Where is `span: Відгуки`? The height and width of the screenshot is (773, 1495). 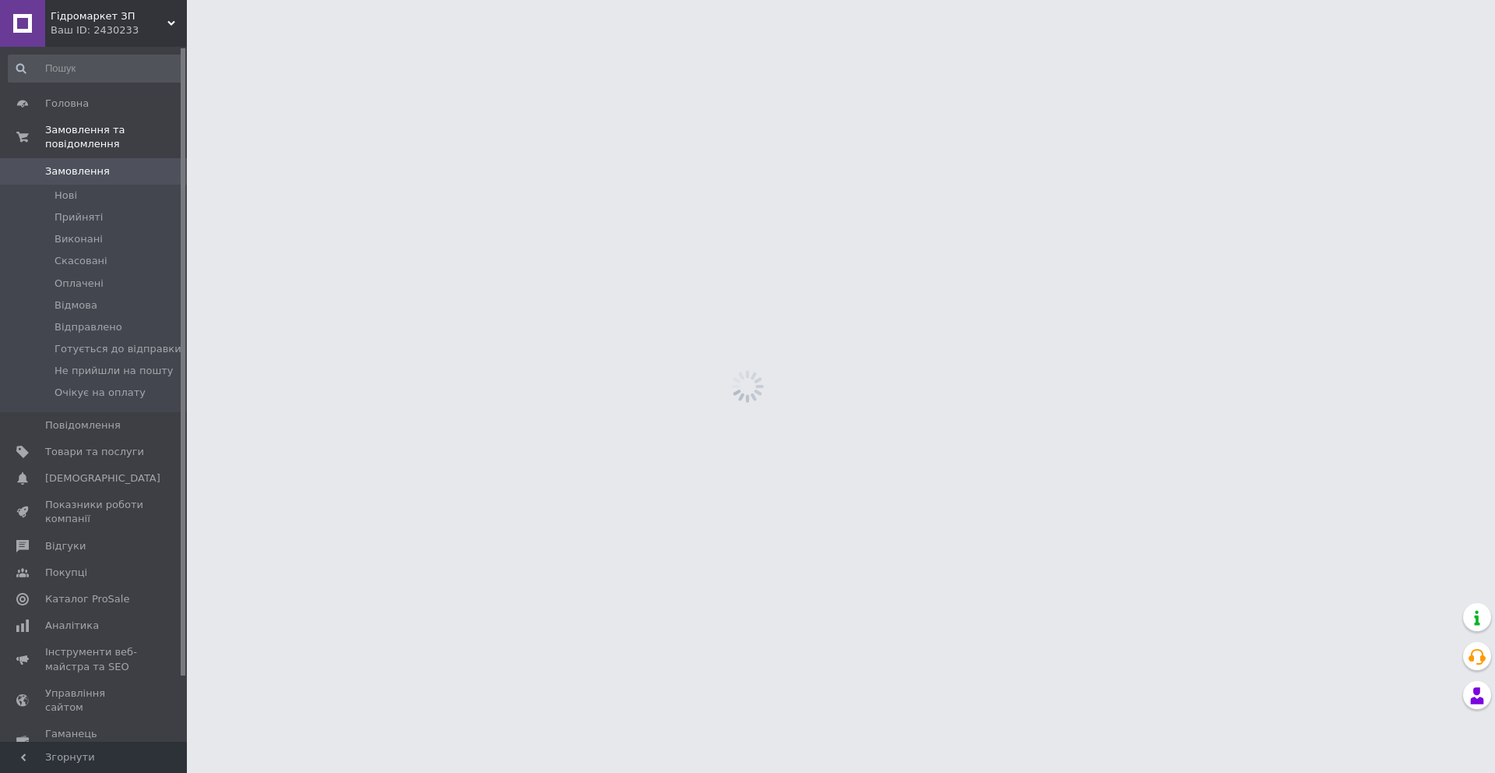 span: Відгуки is located at coordinates (65, 546).